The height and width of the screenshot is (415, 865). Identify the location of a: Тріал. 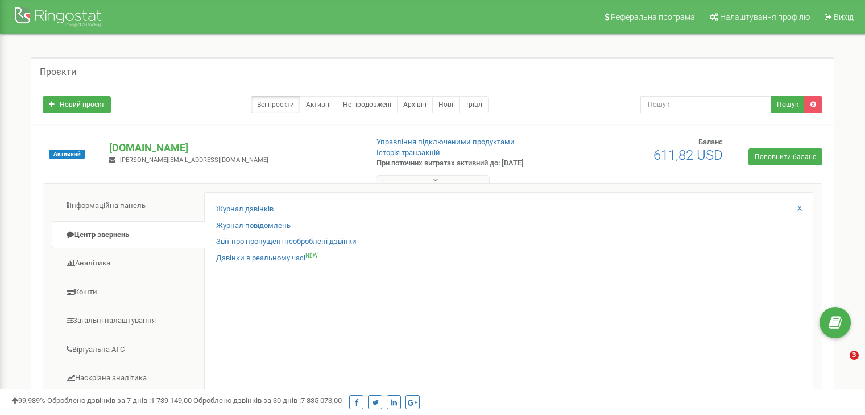
(474, 105).